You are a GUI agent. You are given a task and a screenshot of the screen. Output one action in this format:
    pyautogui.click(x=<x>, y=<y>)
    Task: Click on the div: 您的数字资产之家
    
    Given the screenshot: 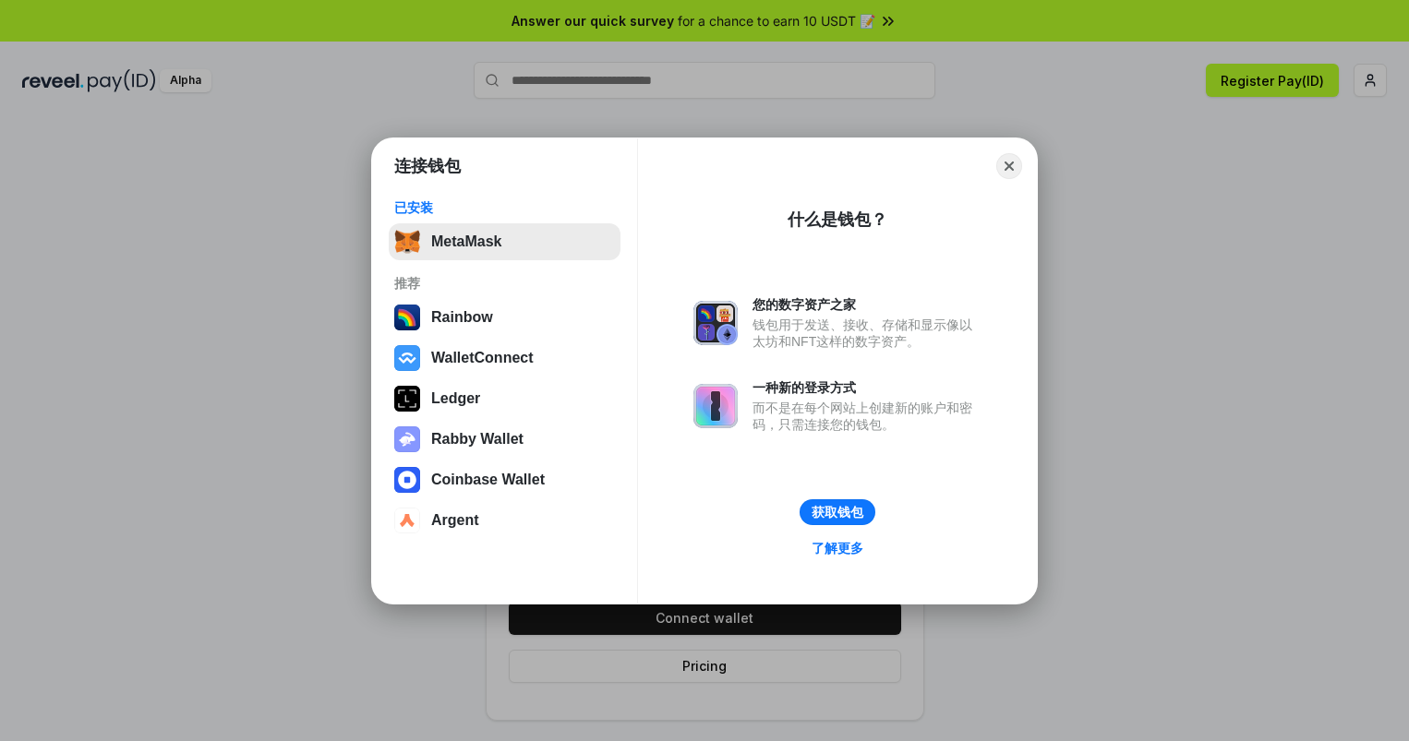 What is the action you would take?
    pyautogui.click(x=867, y=305)
    